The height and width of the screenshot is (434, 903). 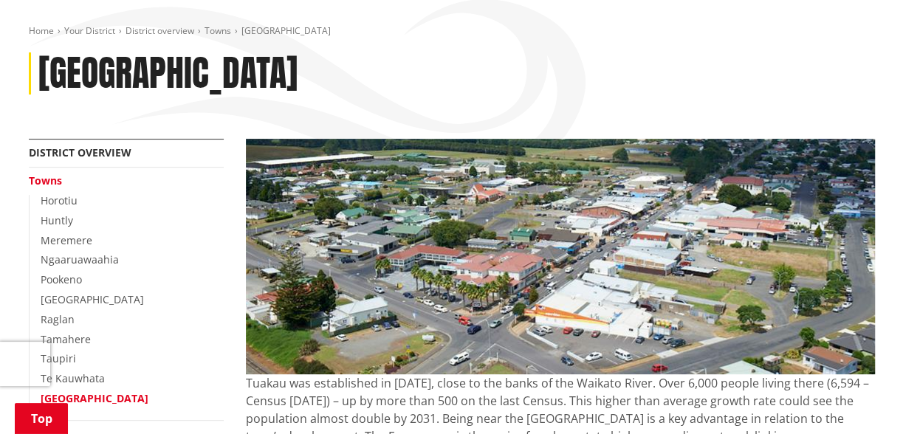 I want to click on a: Horotiu, so click(x=59, y=200).